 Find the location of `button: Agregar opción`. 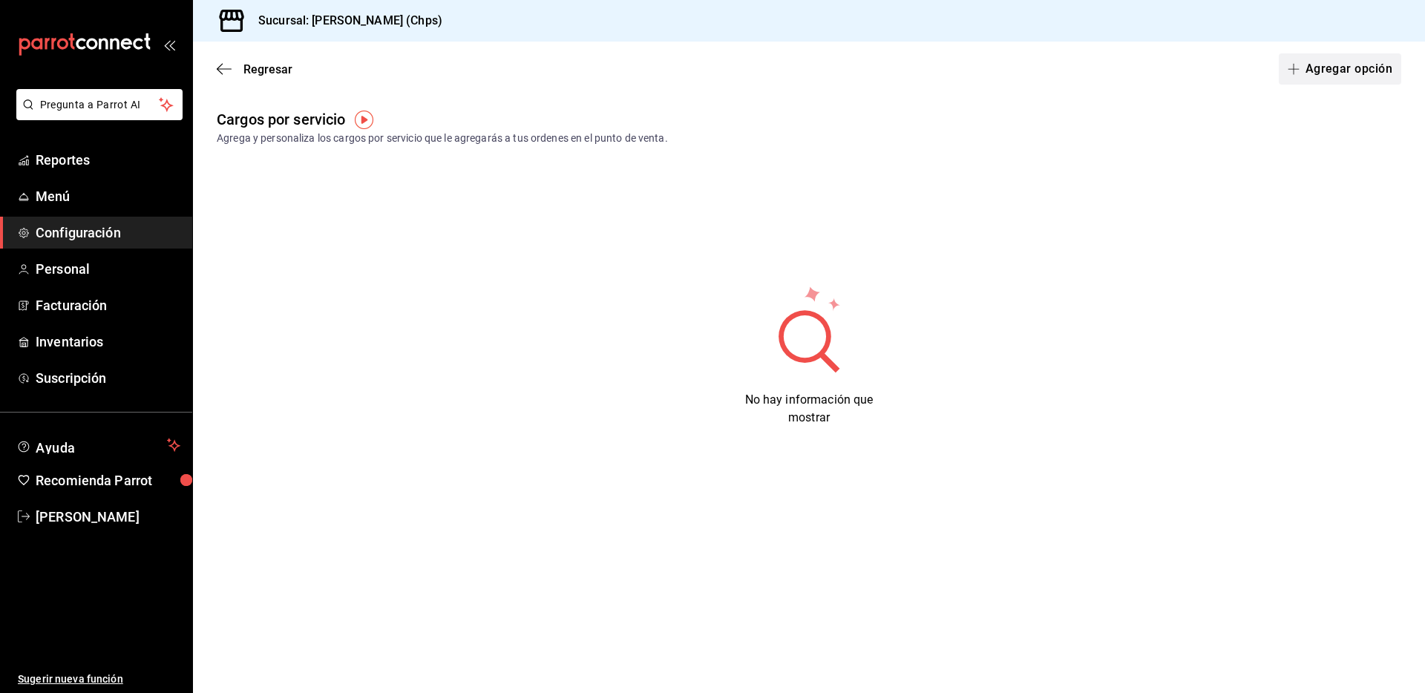

button: Agregar opción is located at coordinates (1339, 69).